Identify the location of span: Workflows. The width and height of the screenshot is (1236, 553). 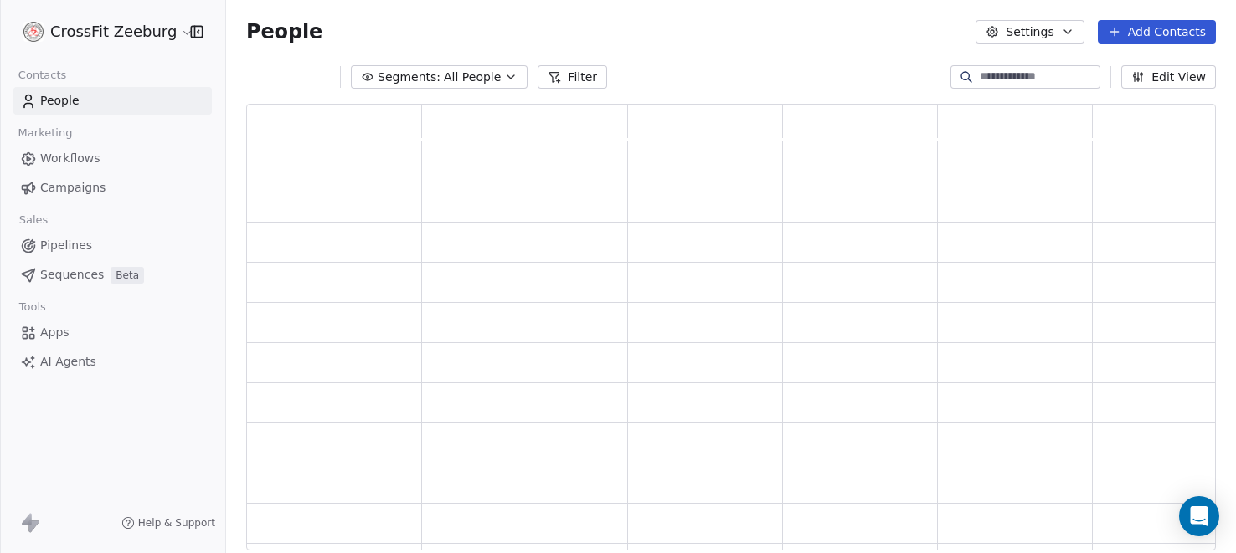
(70, 158).